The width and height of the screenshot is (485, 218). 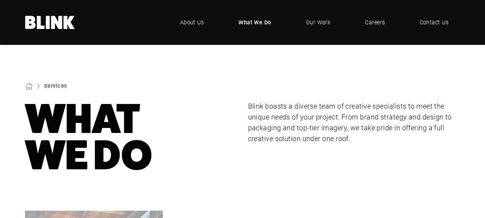 What do you see at coordinates (375, 22) in the screenshot?
I see `a: Careers` at bounding box center [375, 22].